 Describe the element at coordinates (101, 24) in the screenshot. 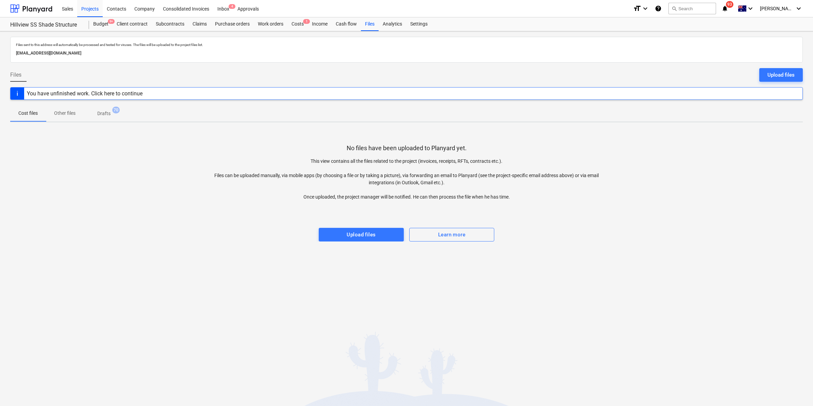

I see `div: Budget` at that location.